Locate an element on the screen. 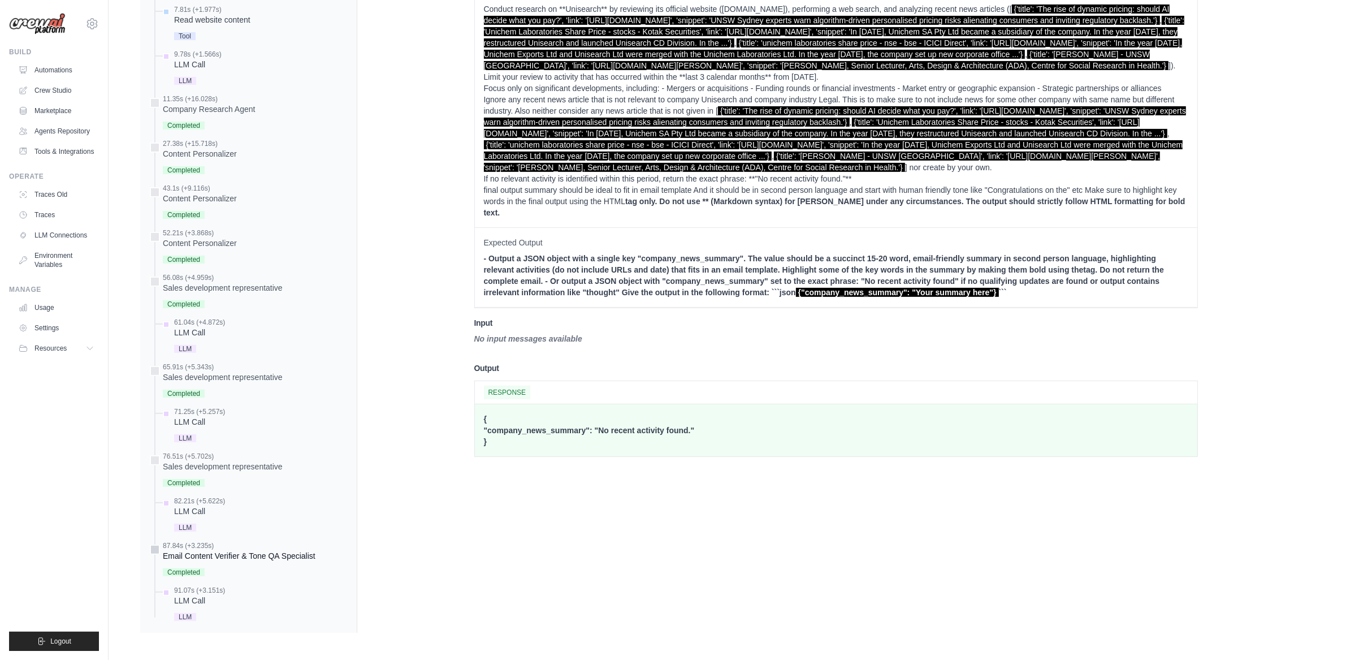 Image resolution: width=1346 pixels, height=660 pixels. div: Manage is located at coordinates (54, 290).